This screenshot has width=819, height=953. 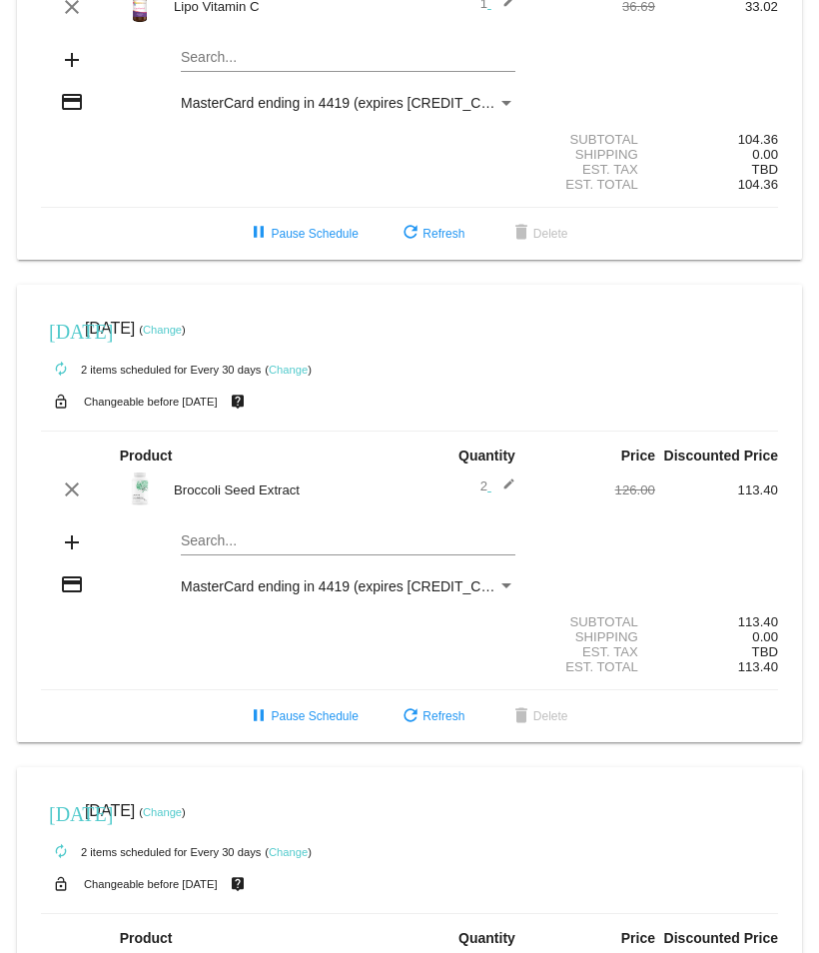 I want to click on span: 2, so click(x=497, y=485).